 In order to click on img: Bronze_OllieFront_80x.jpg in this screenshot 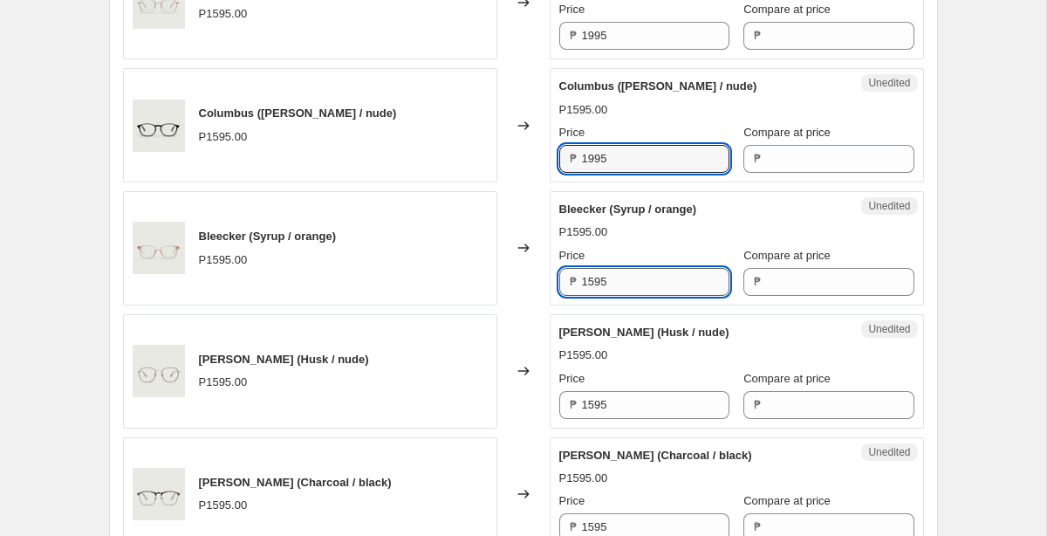, I will do `click(159, 494)`.